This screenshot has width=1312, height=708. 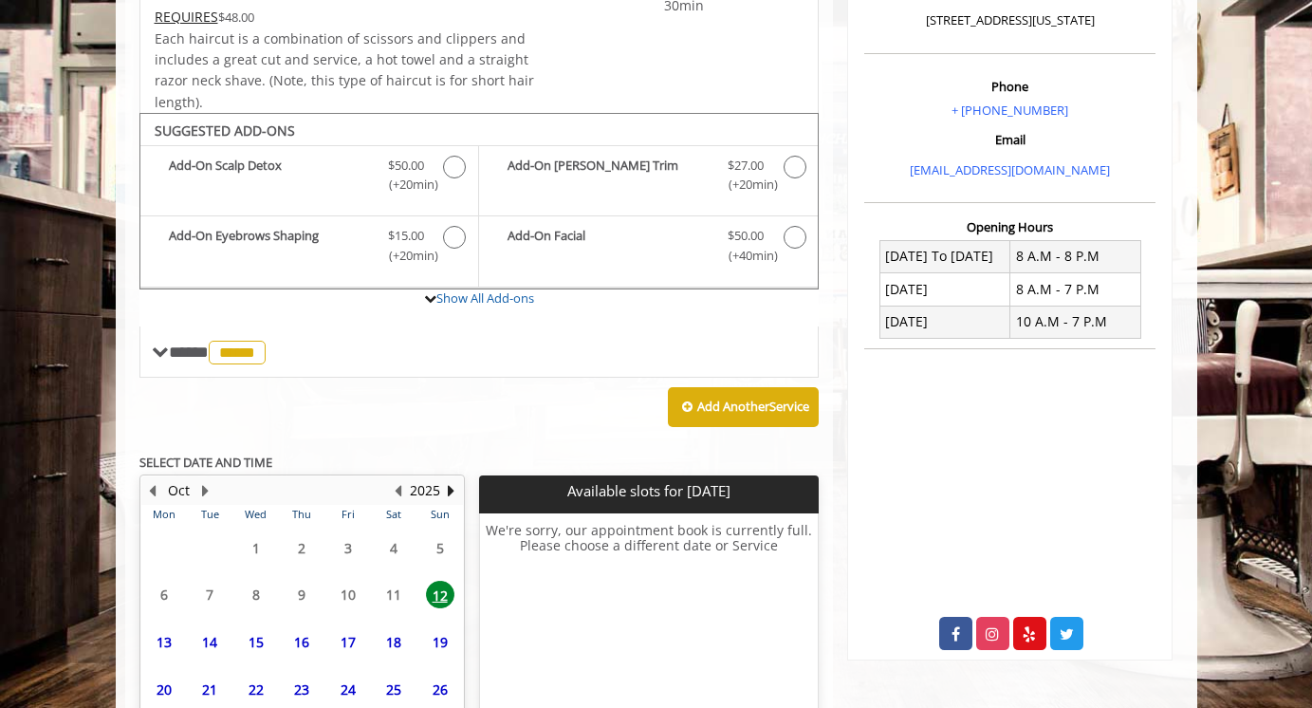 I want to click on td: Select day17, so click(x=347, y=642).